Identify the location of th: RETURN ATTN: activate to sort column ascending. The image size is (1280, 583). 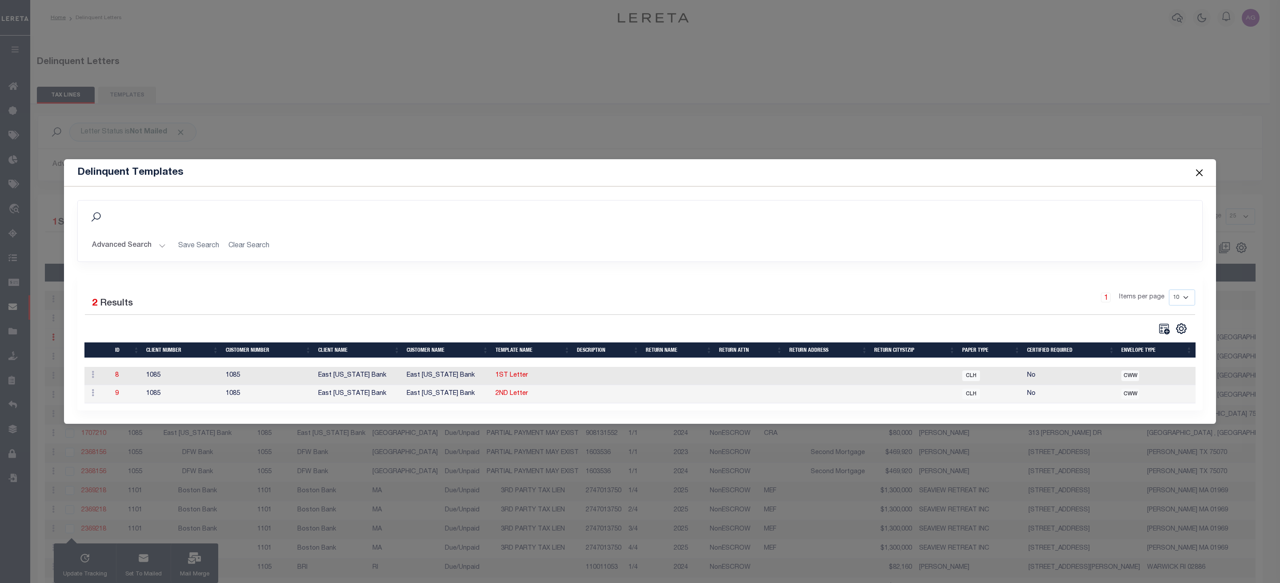
(751, 350).